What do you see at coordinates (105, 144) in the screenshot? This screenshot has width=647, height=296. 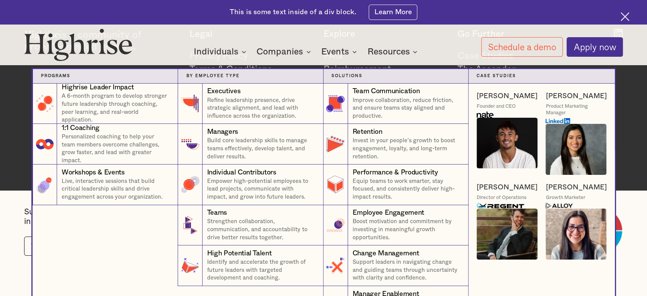 I see `a: 1:1 CoachingPersonalized coaching to help your team members overcome challenges, grow faster, and...` at bounding box center [105, 144].